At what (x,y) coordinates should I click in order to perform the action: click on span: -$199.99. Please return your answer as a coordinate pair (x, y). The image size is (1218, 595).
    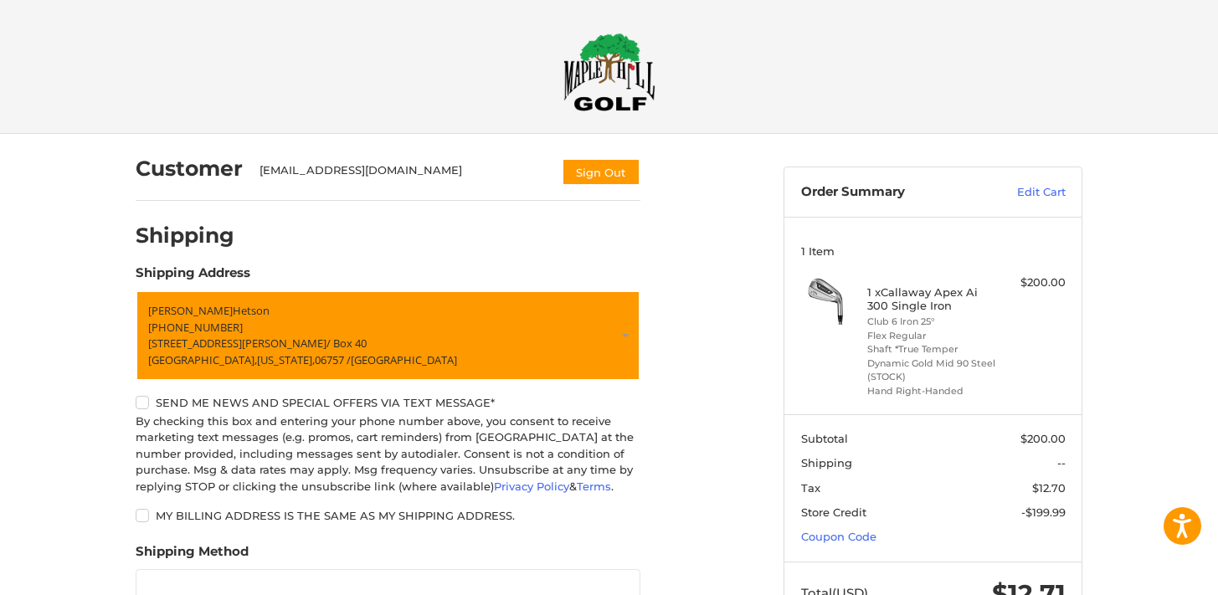
    Looking at the image, I should click on (1043, 512).